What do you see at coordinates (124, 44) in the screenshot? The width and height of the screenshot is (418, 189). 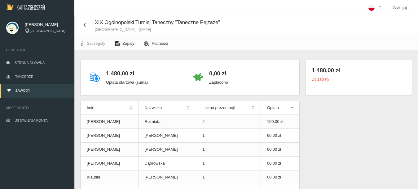 I see `a: Zapisy` at bounding box center [124, 44].